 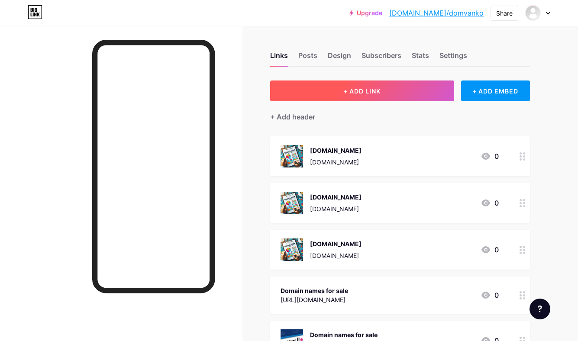 What do you see at coordinates (362, 91) in the screenshot?
I see `span: + ADD LINK` at bounding box center [362, 91].